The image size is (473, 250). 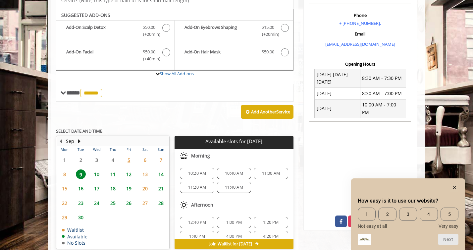 What do you see at coordinates (97, 174) in the screenshot?
I see `span: 10` at bounding box center [97, 174].